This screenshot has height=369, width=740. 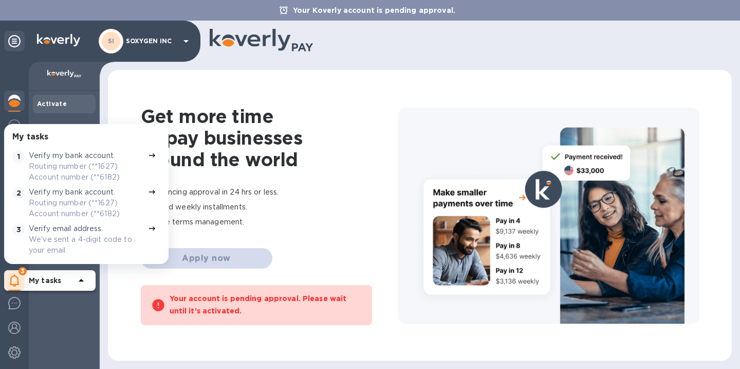 I want to click on b: Your account is pending approval. Please wait until it’s activated., so click(x=258, y=304).